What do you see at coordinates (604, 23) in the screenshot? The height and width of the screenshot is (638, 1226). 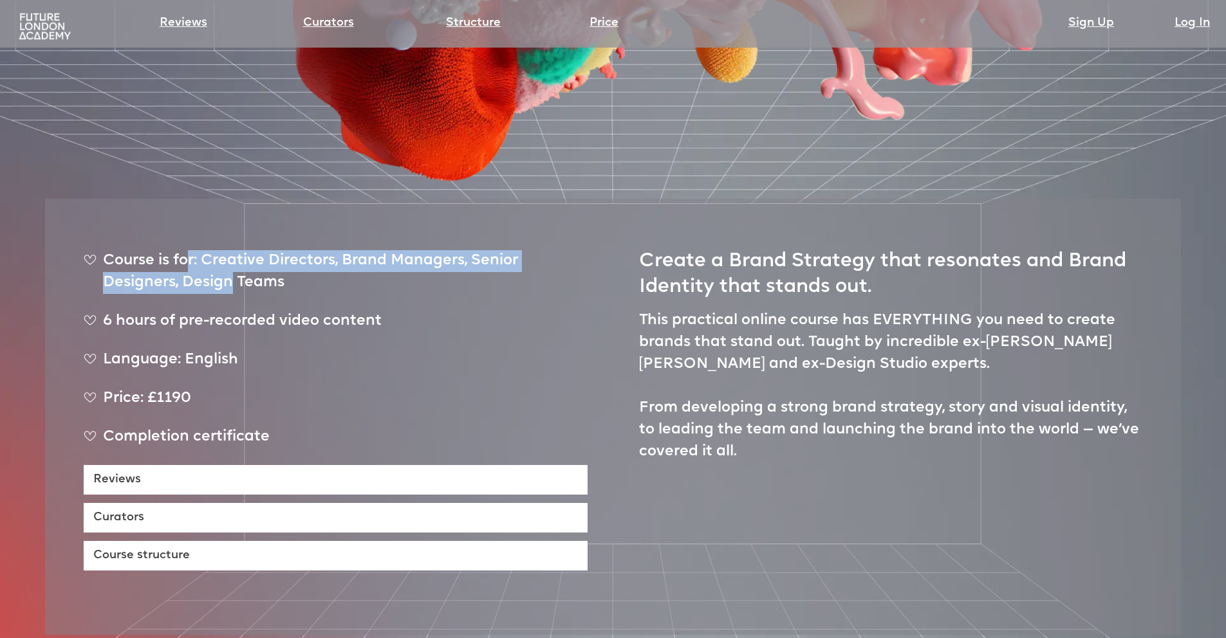 I see `a: Price` at bounding box center [604, 23].